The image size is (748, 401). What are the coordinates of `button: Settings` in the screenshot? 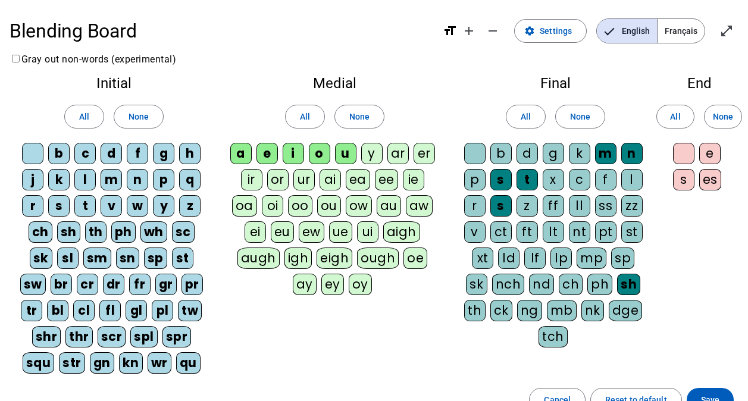 It's located at (551, 31).